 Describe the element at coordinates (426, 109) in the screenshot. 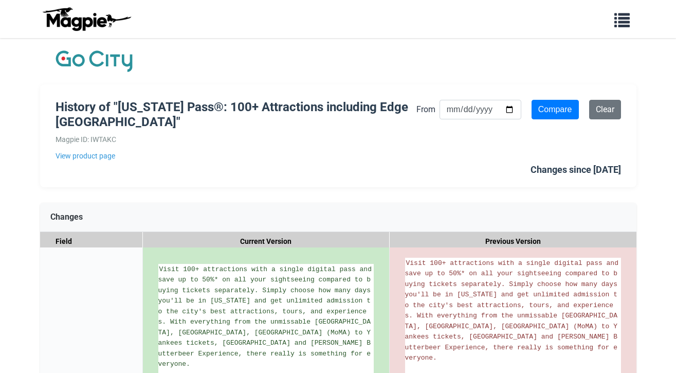

I see `label: From` at that location.